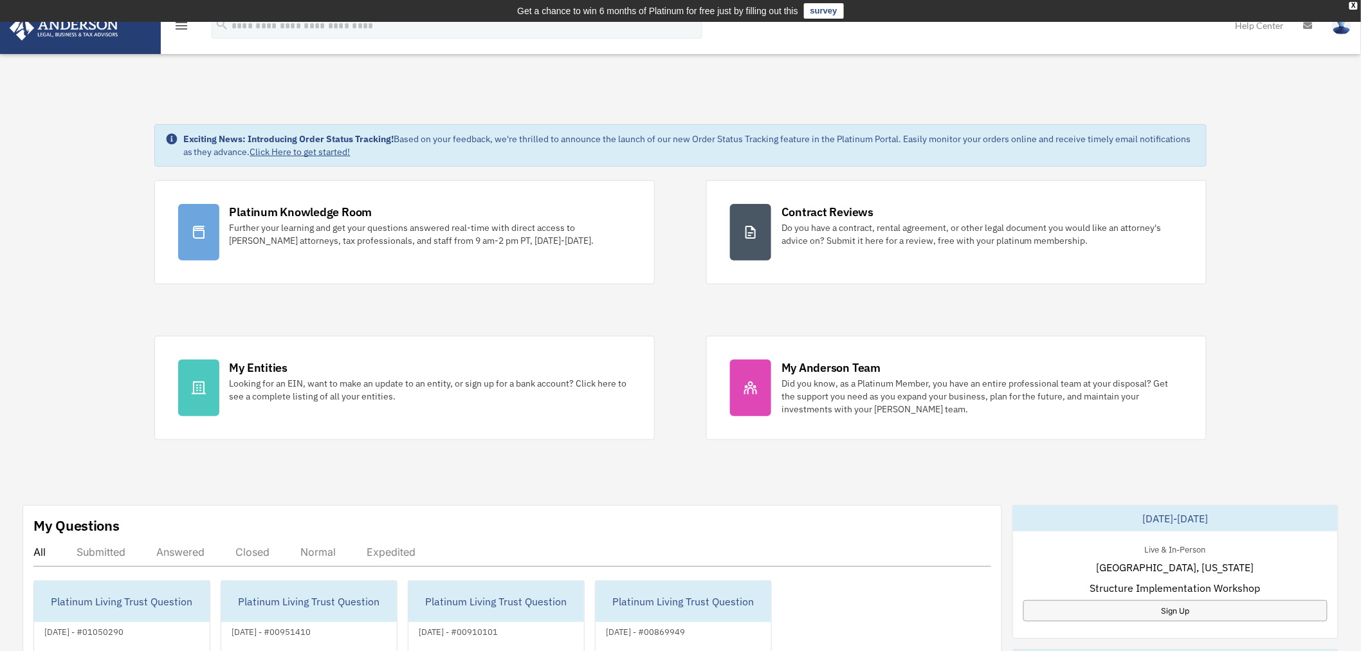 The image size is (1361, 651). What do you see at coordinates (657, 11) in the screenshot?
I see `div: Get a chance to win 6 months of Platinum for free just by filling out this` at bounding box center [657, 11].